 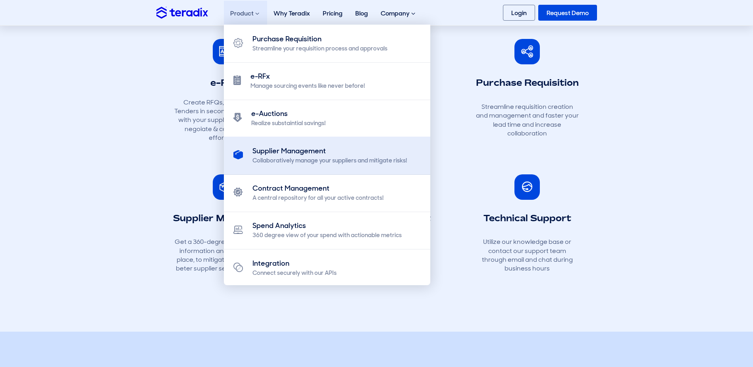 What do you see at coordinates (318, 198) in the screenshot?
I see `div: A central repository for all your active contracts!` at bounding box center [318, 198].